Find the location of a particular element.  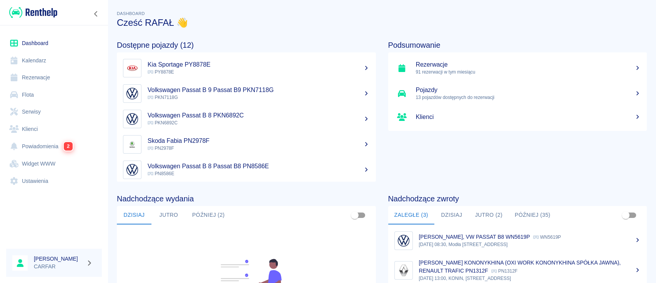

a: ImageSkoda Fabia PN2978F PN2978F is located at coordinates (246, 144).